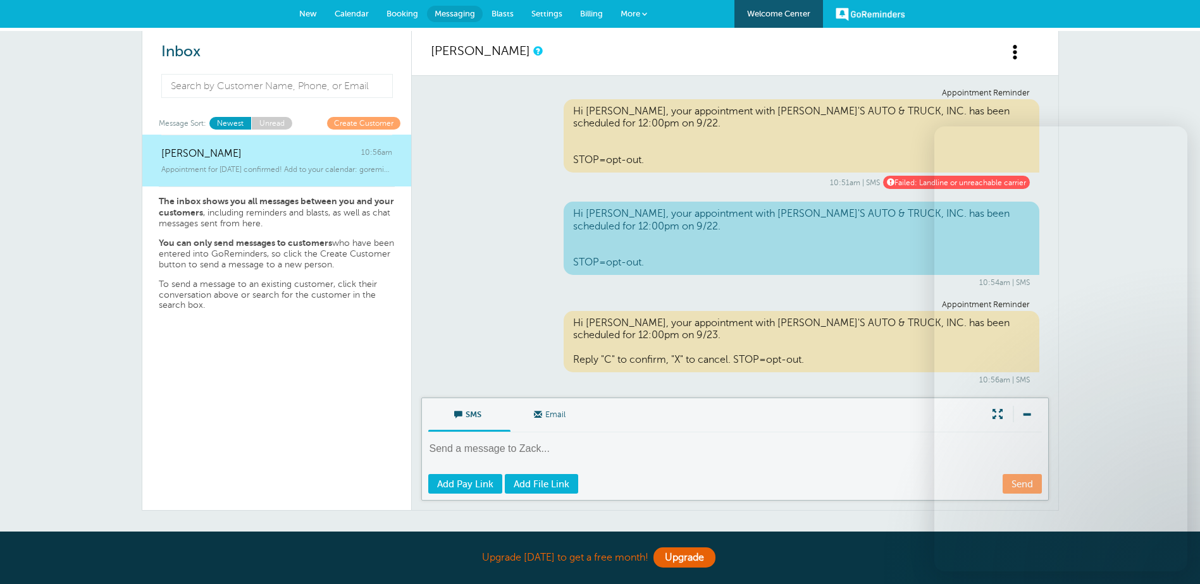 This screenshot has height=584, width=1200. Describe the element at coordinates (352, 13) in the screenshot. I see `span: Calendar` at that location.